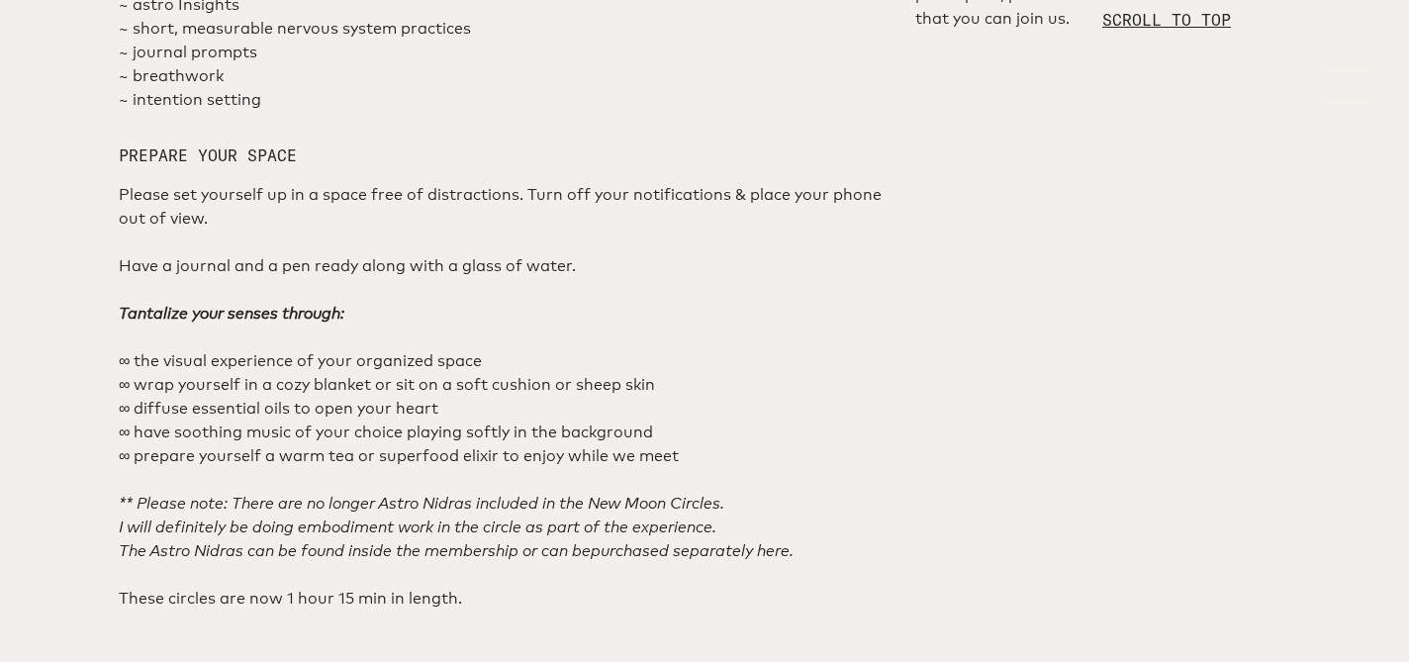 The image size is (1409, 662). I want to click on p: ∞ have soothing music of your choice playing softly in the background, so click(505, 432).